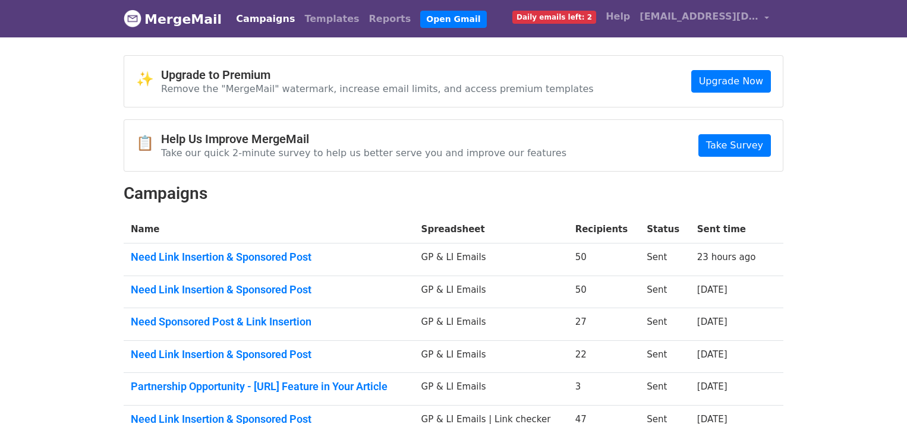 The image size is (907, 424). I want to click on a: Help, so click(618, 17).